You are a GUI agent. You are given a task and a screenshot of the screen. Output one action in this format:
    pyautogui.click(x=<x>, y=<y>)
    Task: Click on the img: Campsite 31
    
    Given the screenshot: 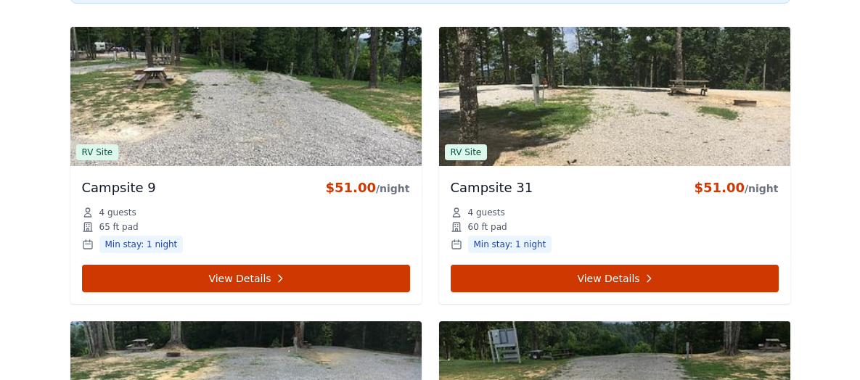 What is the action you would take?
    pyautogui.click(x=614, y=96)
    